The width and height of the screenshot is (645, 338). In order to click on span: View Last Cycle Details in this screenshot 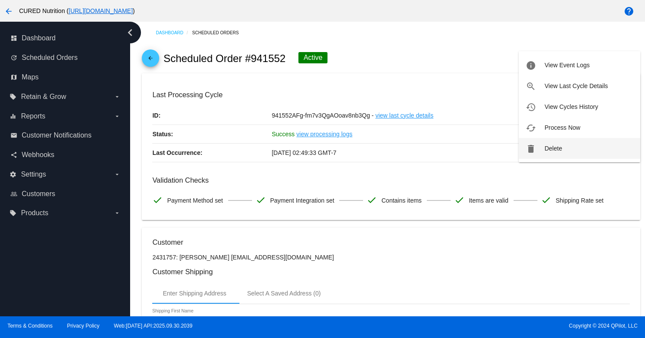, I will do `click(576, 86)`.